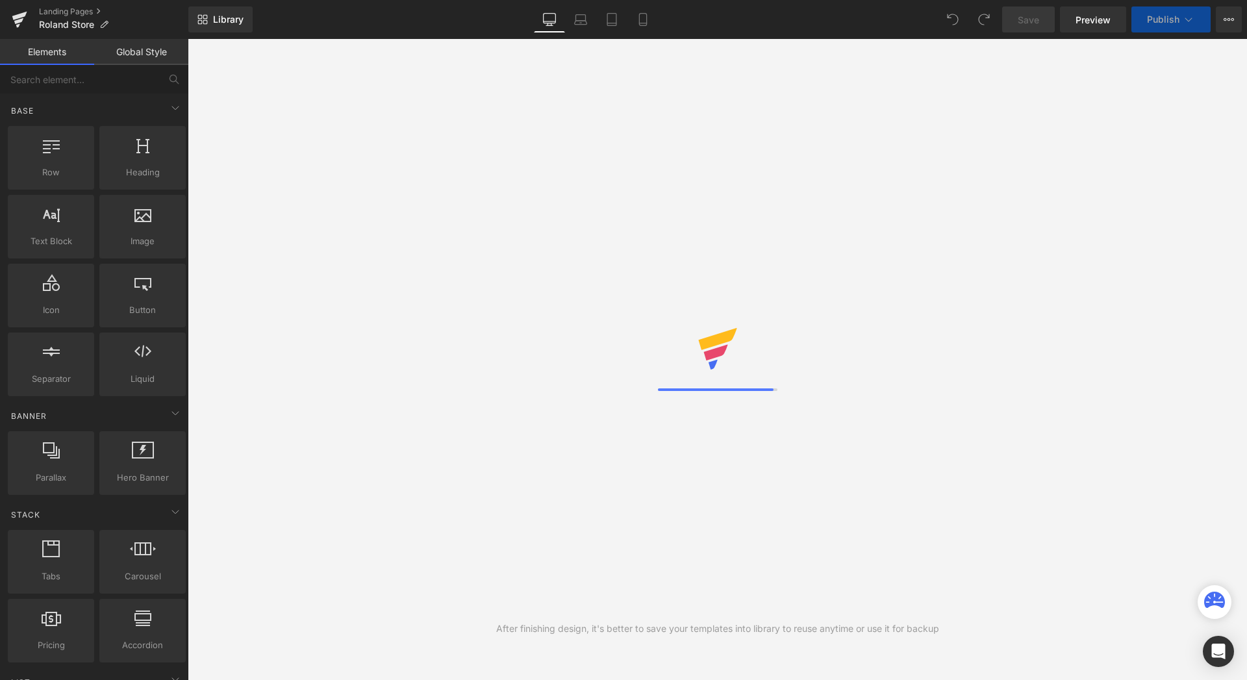  I want to click on span: Button, so click(142, 310).